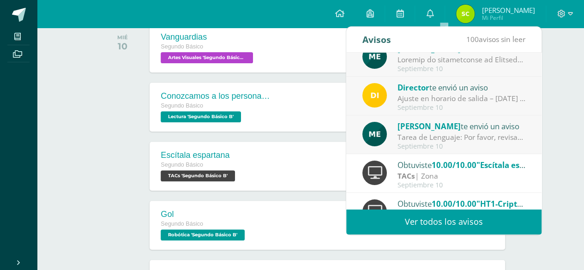 The width and height of the screenshot is (584, 270). Describe the element at coordinates (204, 214) in the screenshot. I see `div: Gol` at that location.